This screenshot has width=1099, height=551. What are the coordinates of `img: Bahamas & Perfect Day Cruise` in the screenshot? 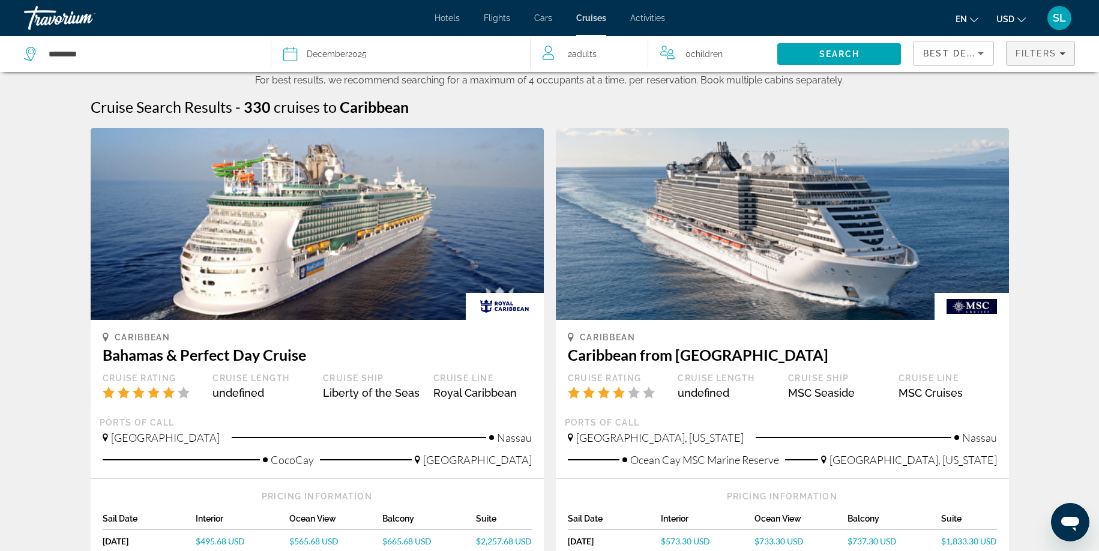 It's located at (317, 224).